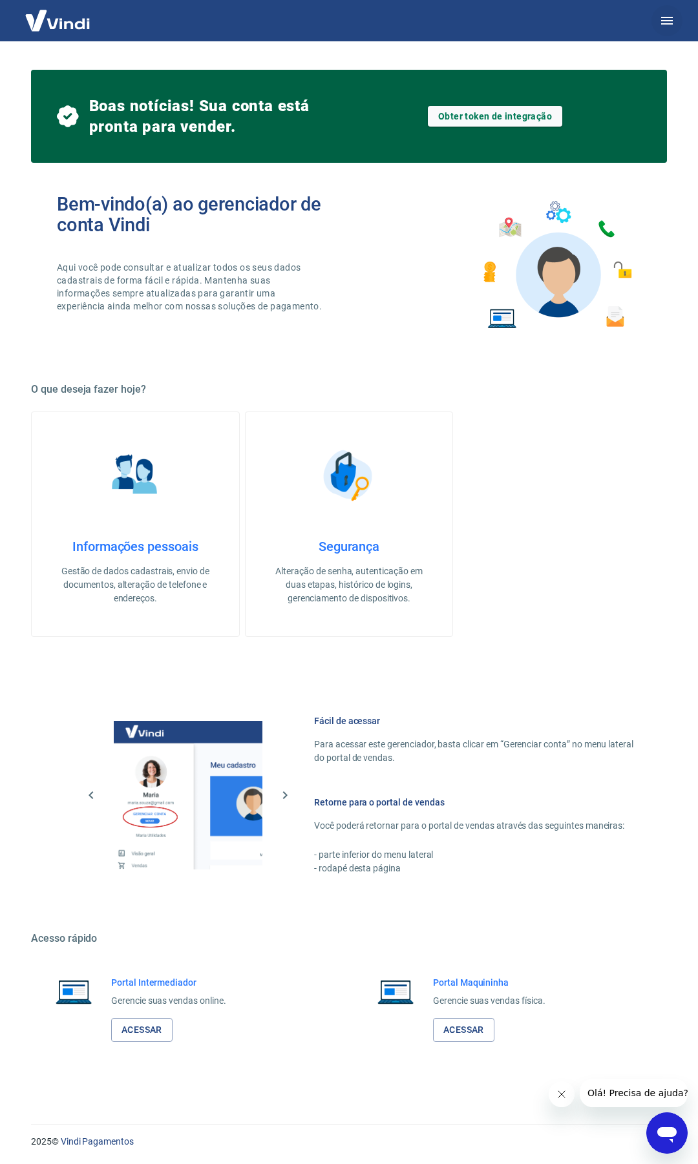 The width and height of the screenshot is (698, 1164). Describe the element at coordinates (349, 939) in the screenshot. I see `h5: Acesso rápido` at that location.